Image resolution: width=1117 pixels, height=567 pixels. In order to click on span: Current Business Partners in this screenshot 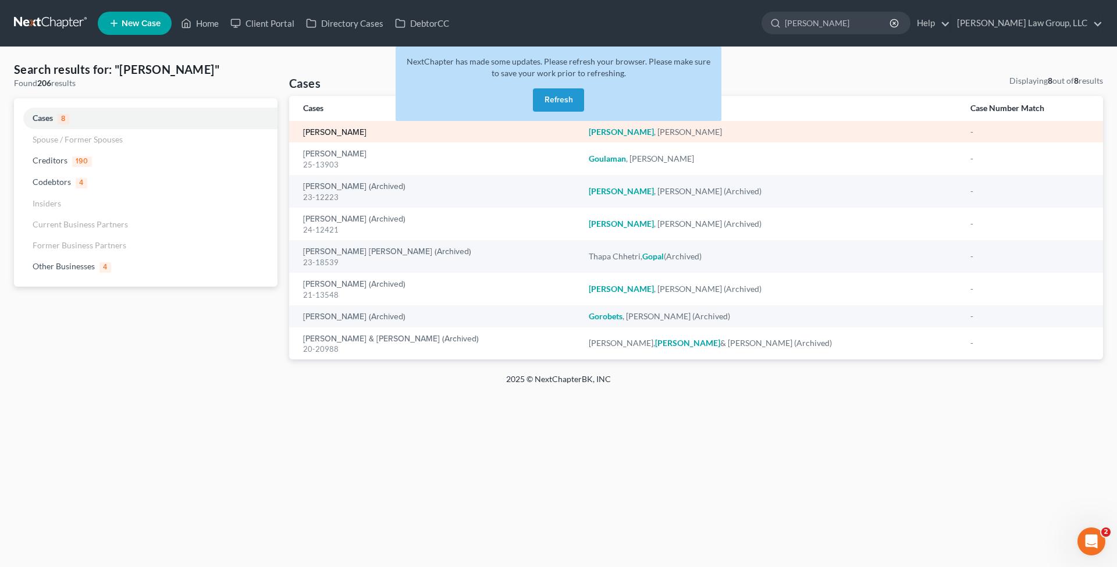, I will do `click(80, 224)`.